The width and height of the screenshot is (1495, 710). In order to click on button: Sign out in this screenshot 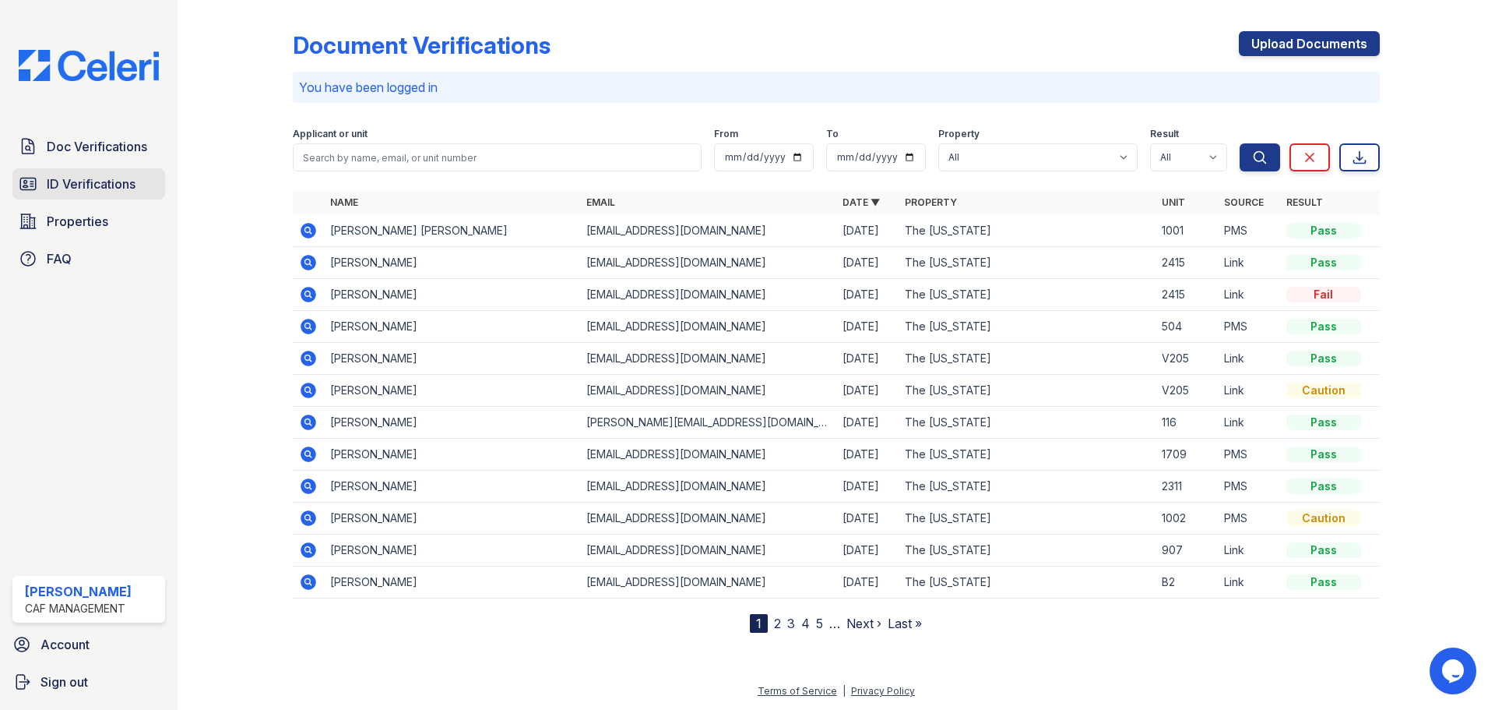, I will do `click(89, 682)`.